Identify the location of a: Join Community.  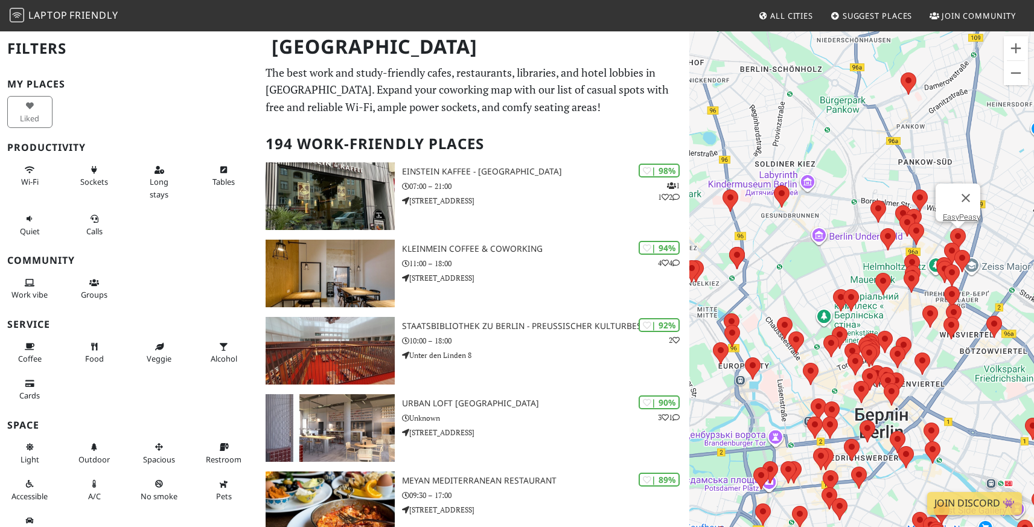
(973, 16).